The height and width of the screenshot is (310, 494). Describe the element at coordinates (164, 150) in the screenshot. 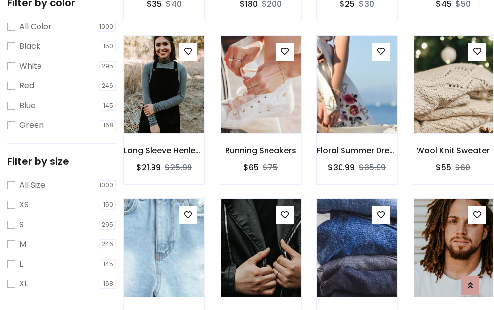

I see `h6: Long Sleeve Henley T-Shirt` at that location.